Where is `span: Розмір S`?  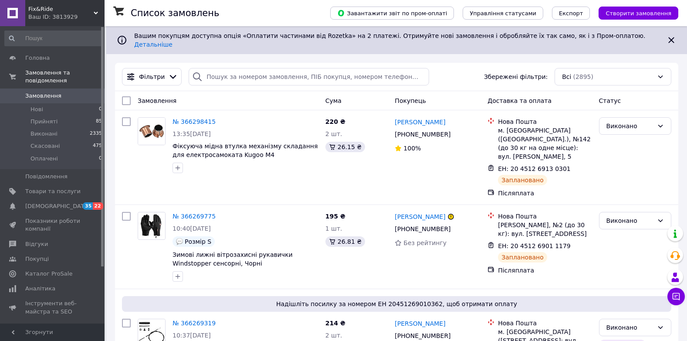 span: Розмір S is located at coordinates (198, 241).